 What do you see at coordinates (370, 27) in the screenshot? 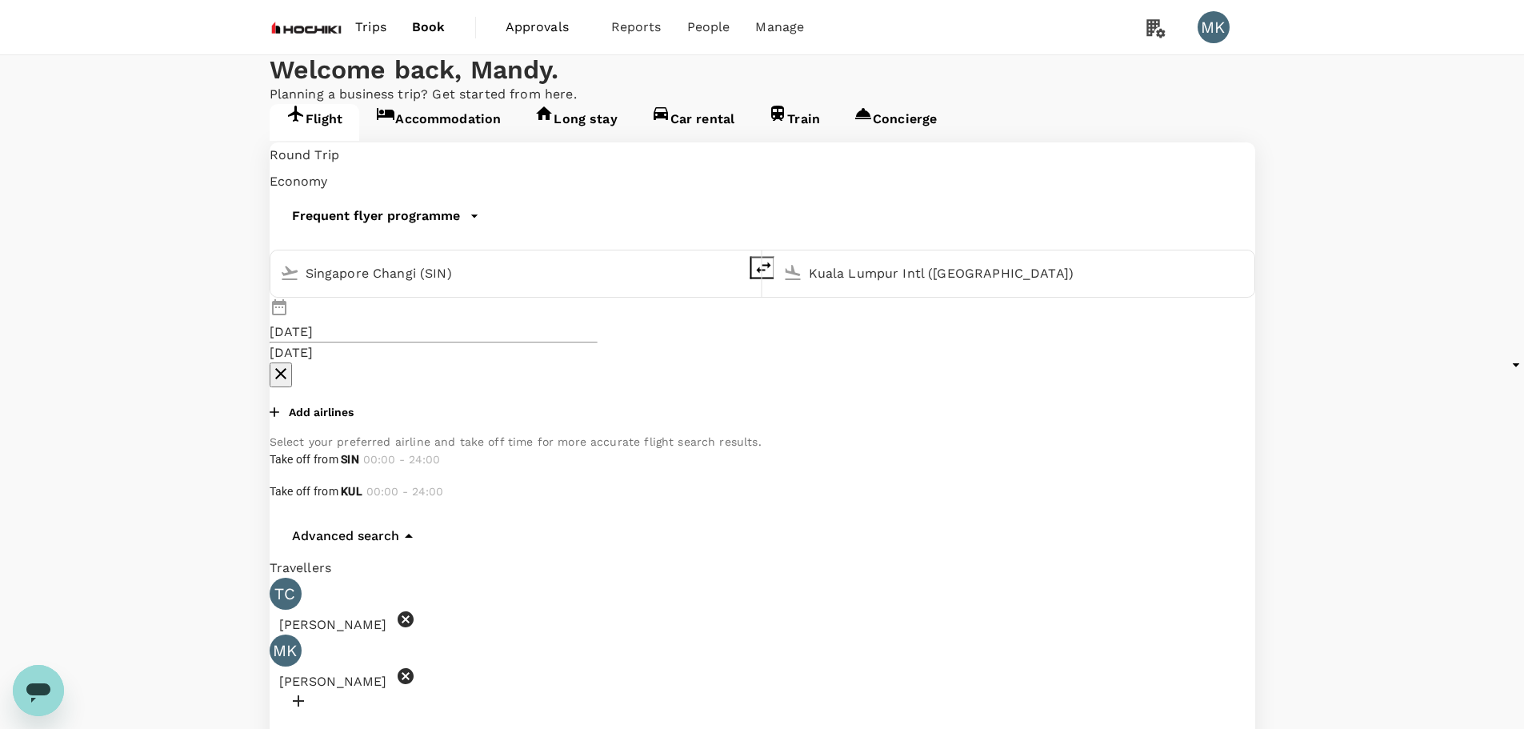
I see `span: Trips` at bounding box center [370, 27].